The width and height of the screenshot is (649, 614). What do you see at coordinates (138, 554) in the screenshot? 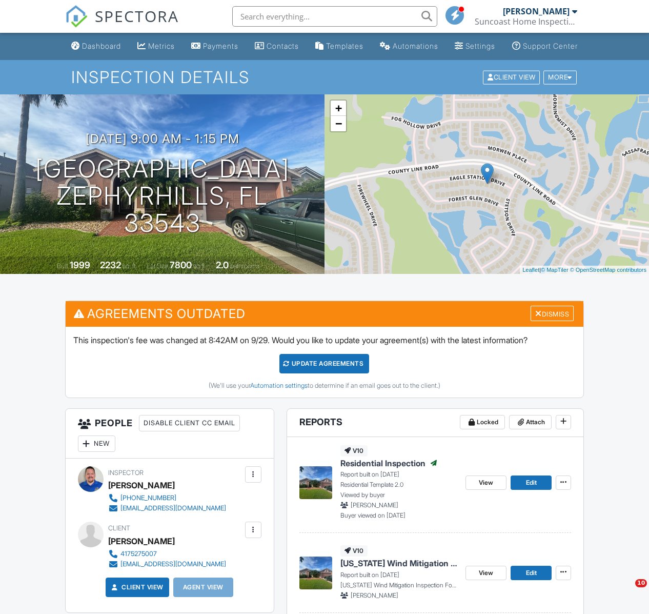
I see `div: 4175275007` at bounding box center [138, 554].